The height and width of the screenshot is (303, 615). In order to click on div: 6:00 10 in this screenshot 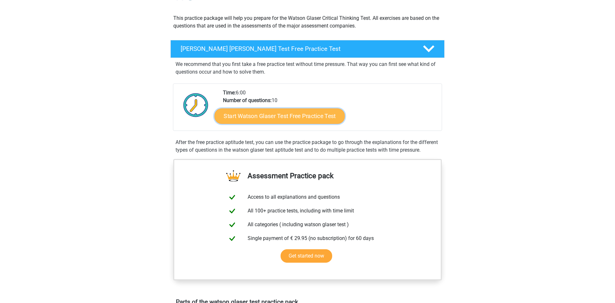, I will do `click(329, 110)`.